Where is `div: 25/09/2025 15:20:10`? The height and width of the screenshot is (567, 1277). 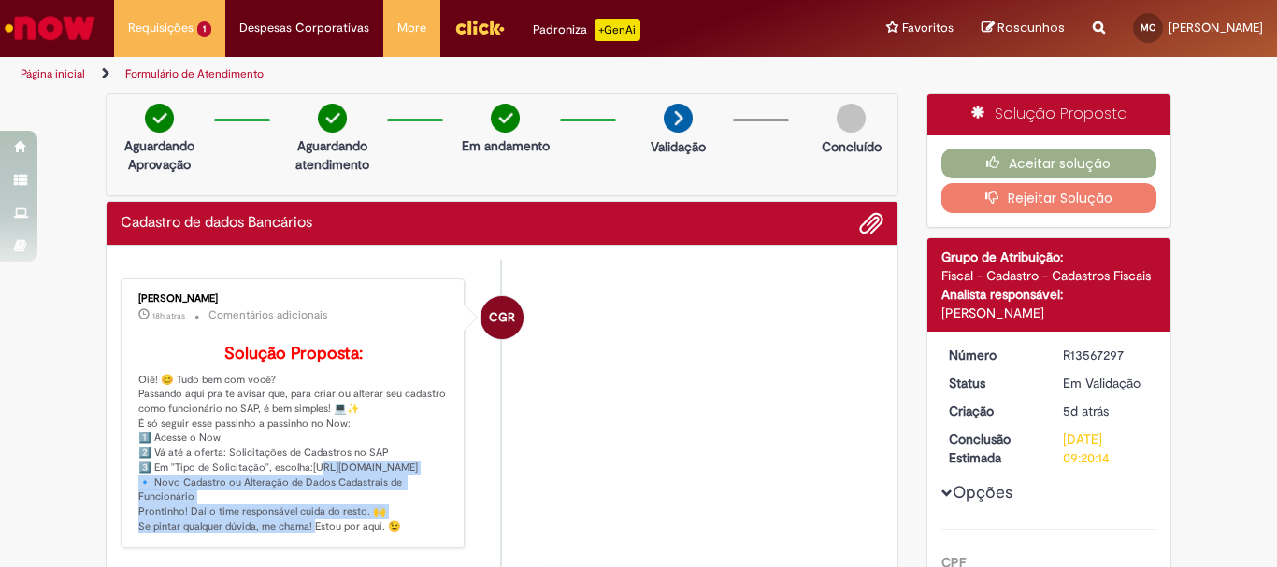 div: 25/09/2025 15:20:10 is located at coordinates (1106, 411).